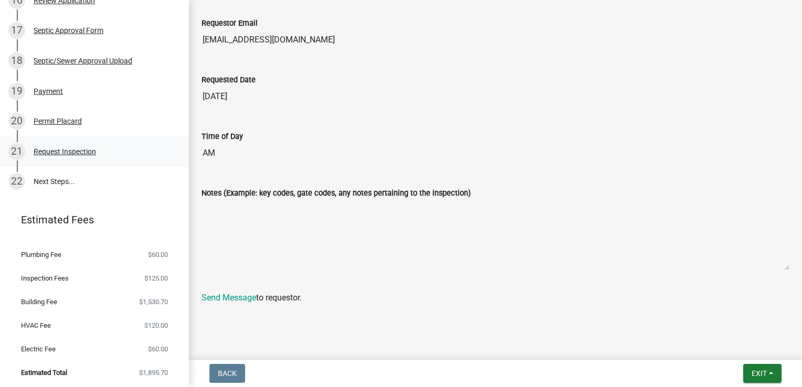 This screenshot has width=802, height=387. I want to click on span: $1,530.70, so click(153, 302).